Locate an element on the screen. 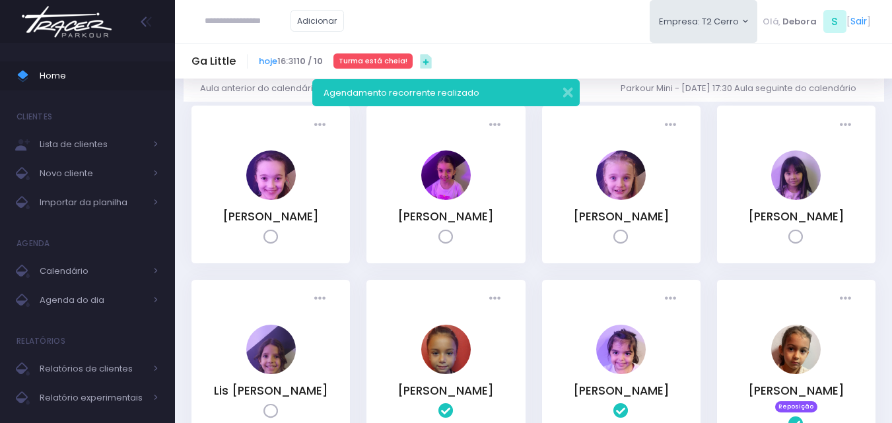  a: Clara Pimenta Amaral is located at coordinates (446, 371).